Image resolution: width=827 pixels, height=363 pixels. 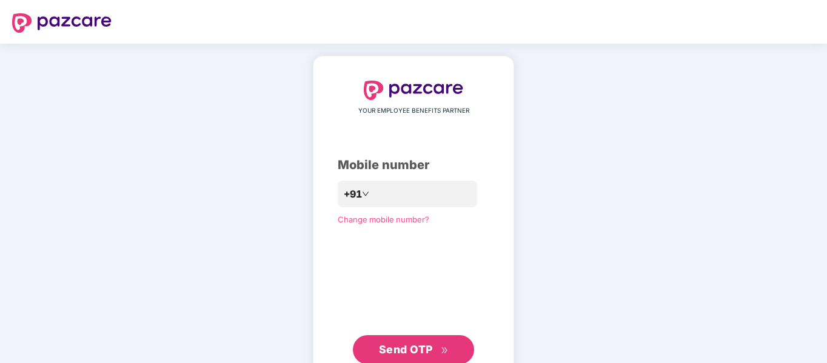 I want to click on a: Change mobile number?, so click(x=383, y=219).